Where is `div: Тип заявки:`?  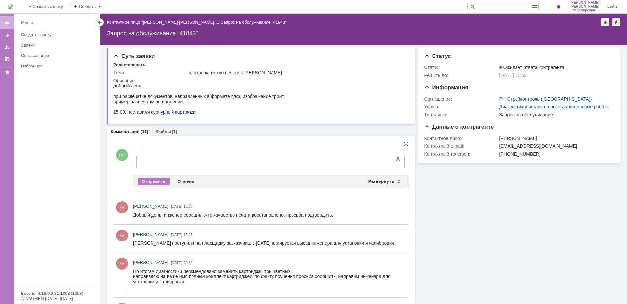 div: Тип заявки: is located at coordinates (461, 115).